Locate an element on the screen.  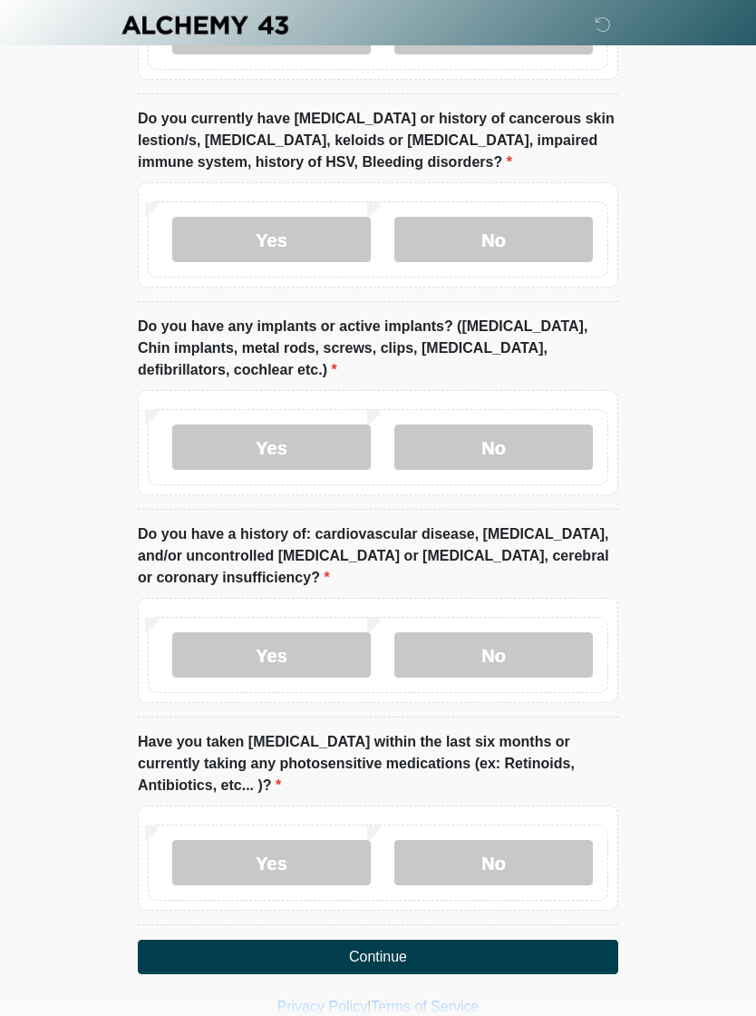
img: Alchemy 43 Logo is located at coordinates (205, 24).